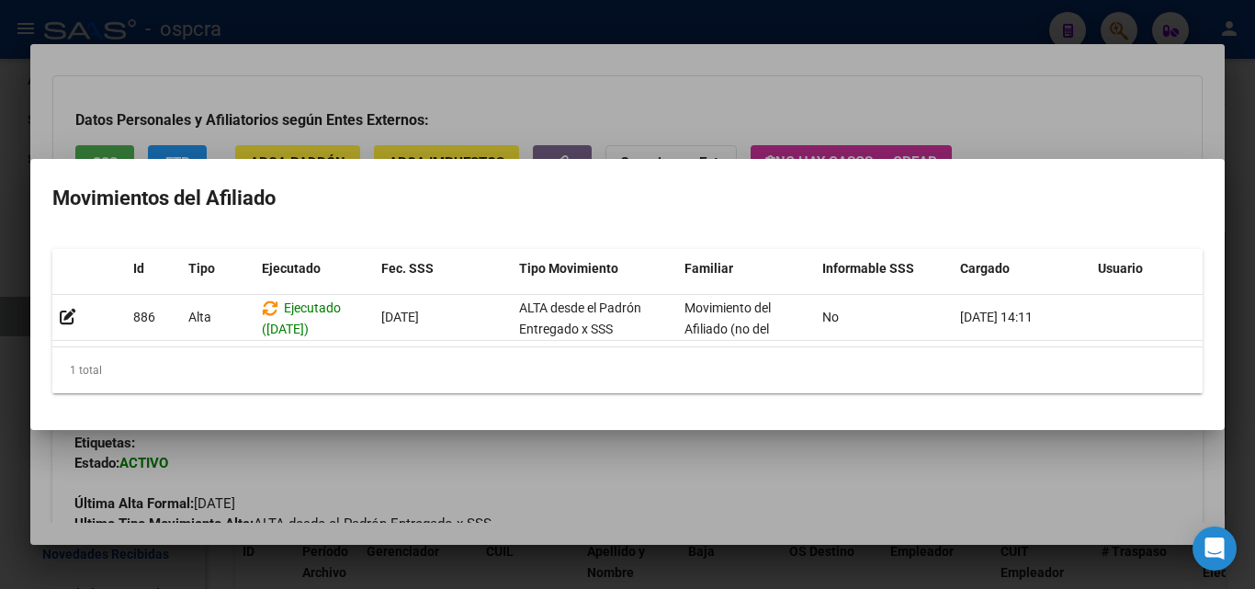 The image size is (1255, 589). Describe the element at coordinates (314, 268) in the screenshot. I see `datatable-header-cell: Ejecutado` at that location.